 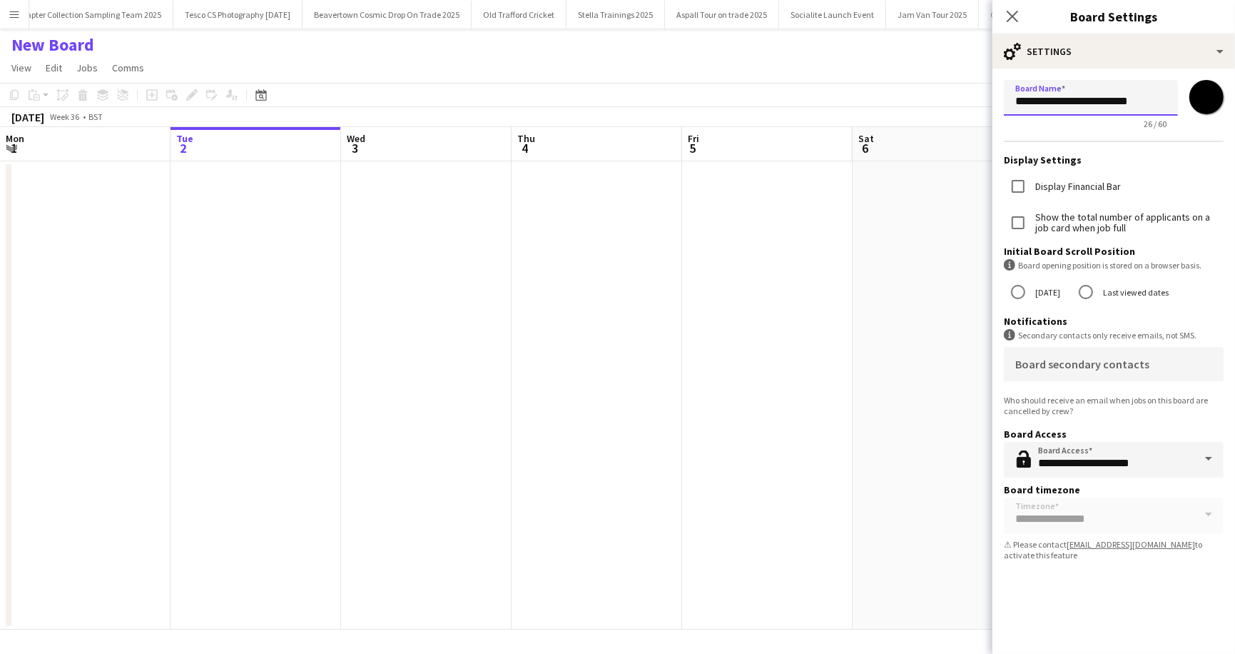 I want to click on span: Jobs, so click(x=87, y=68).